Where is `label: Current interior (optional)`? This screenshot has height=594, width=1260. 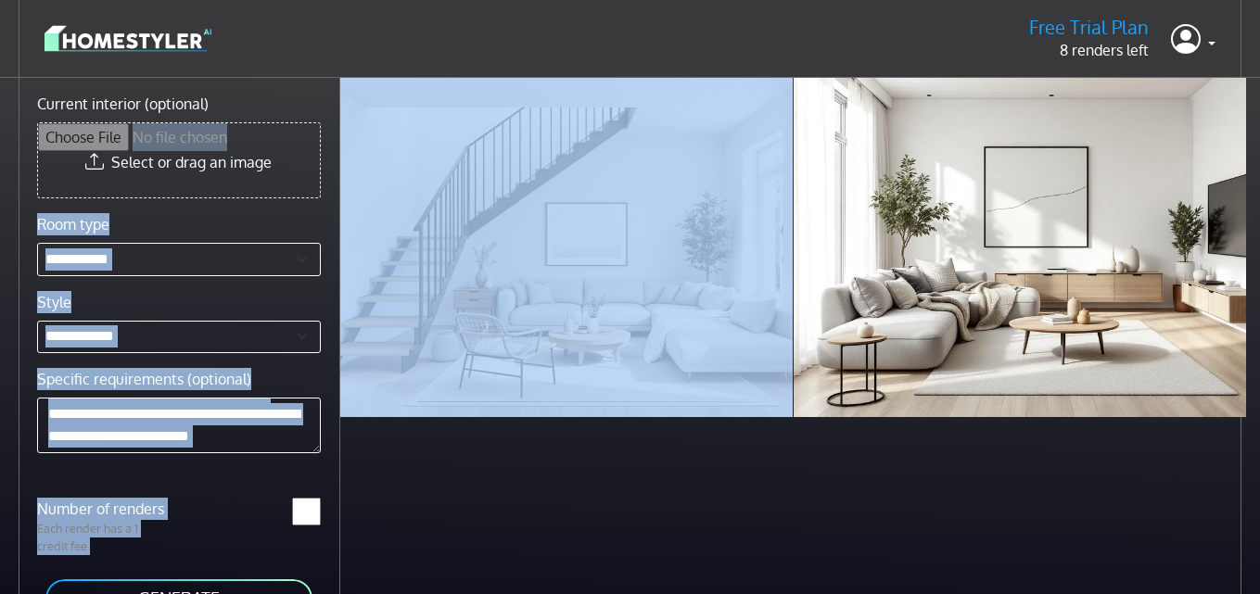
label: Current interior (optional) is located at coordinates (122, 104).